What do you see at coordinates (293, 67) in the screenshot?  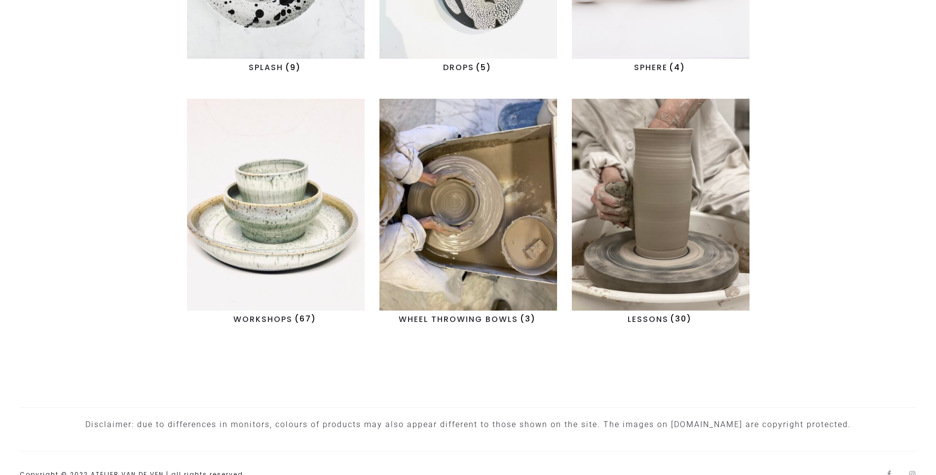 I see `mark: (9)` at bounding box center [293, 67].